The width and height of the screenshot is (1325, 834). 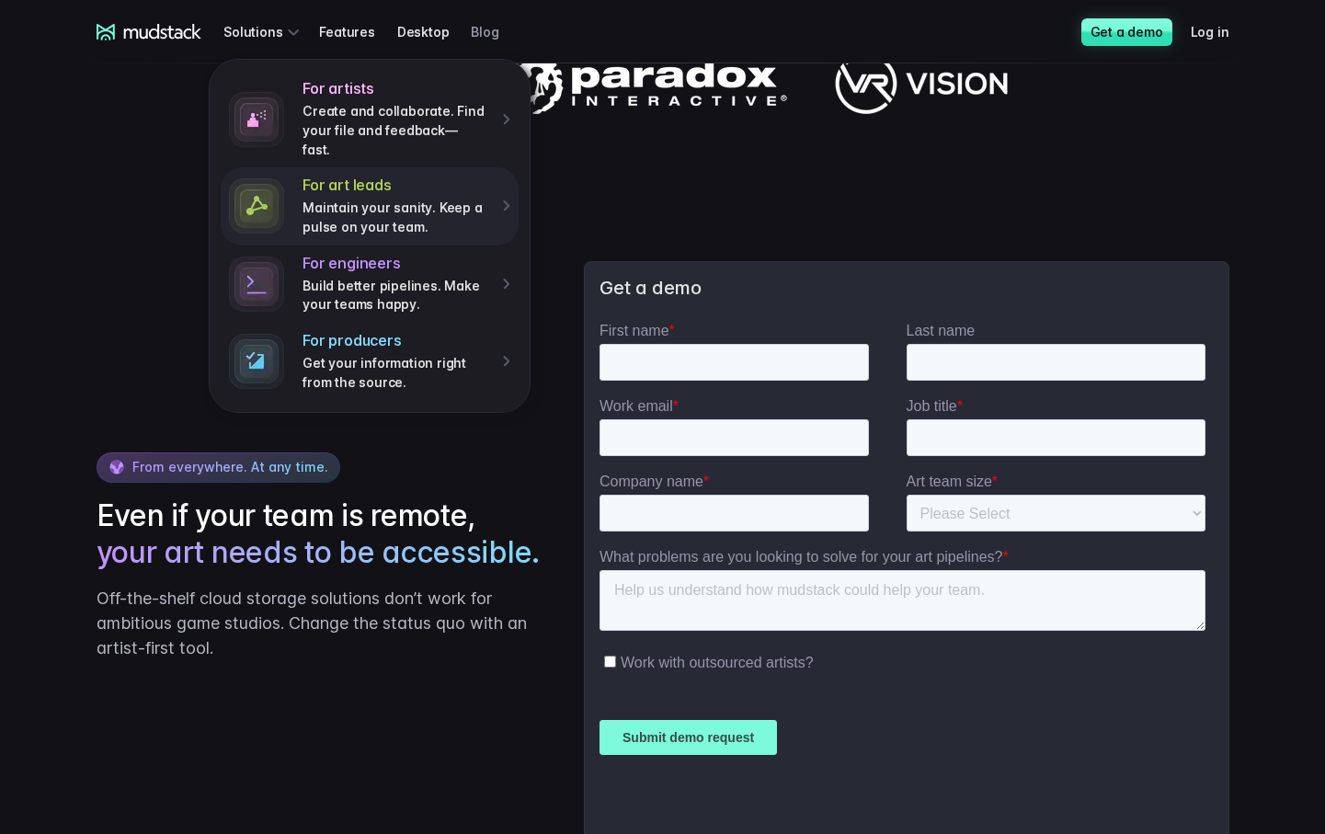 What do you see at coordinates (264, 31) in the screenshot?
I see `div: Solutions` at bounding box center [264, 31].